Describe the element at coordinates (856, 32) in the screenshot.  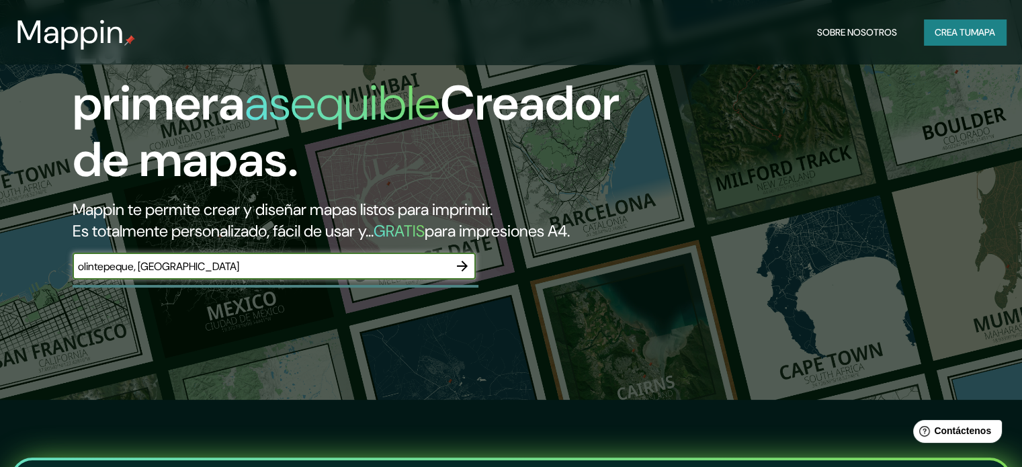
I see `font: Sobre nosotros` at that location.